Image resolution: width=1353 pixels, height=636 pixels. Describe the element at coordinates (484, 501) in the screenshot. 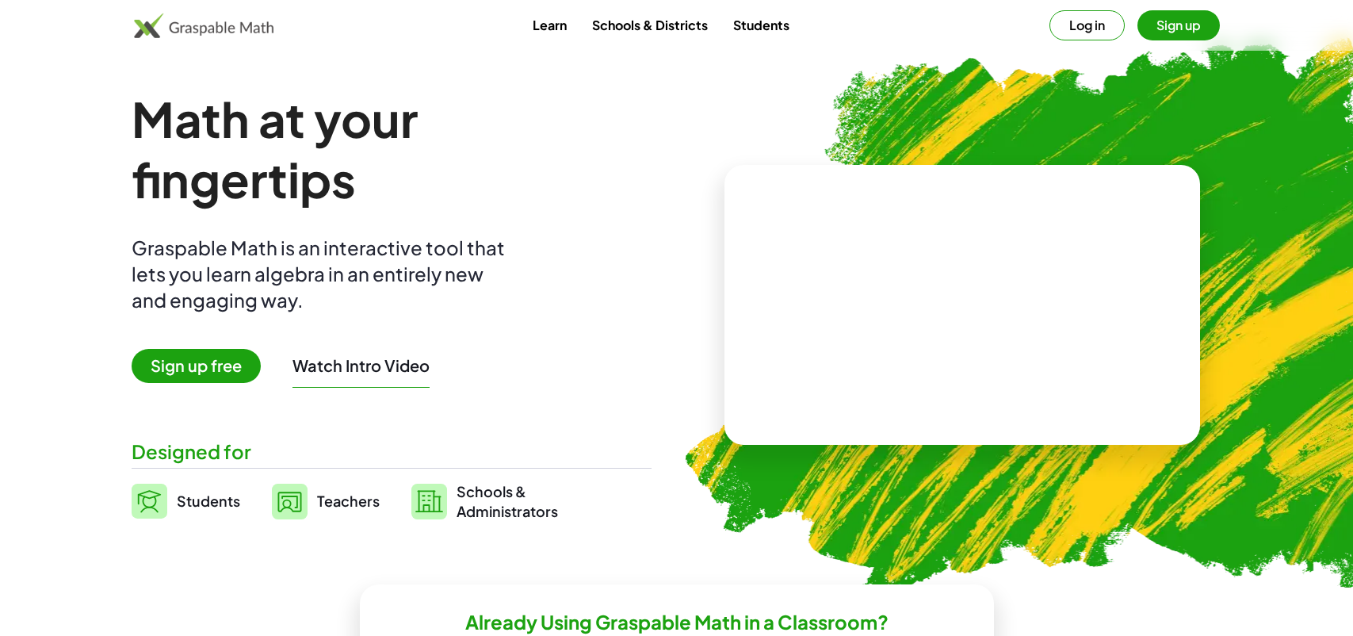

I see `a: Schools &Administrators` at that location.